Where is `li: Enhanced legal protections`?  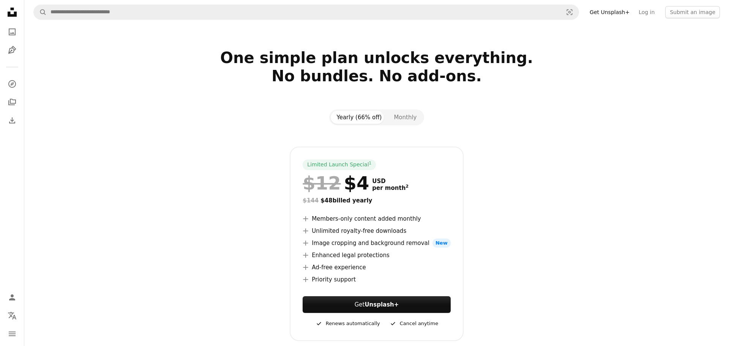
li: Enhanced legal protections is located at coordinates (376, 255).